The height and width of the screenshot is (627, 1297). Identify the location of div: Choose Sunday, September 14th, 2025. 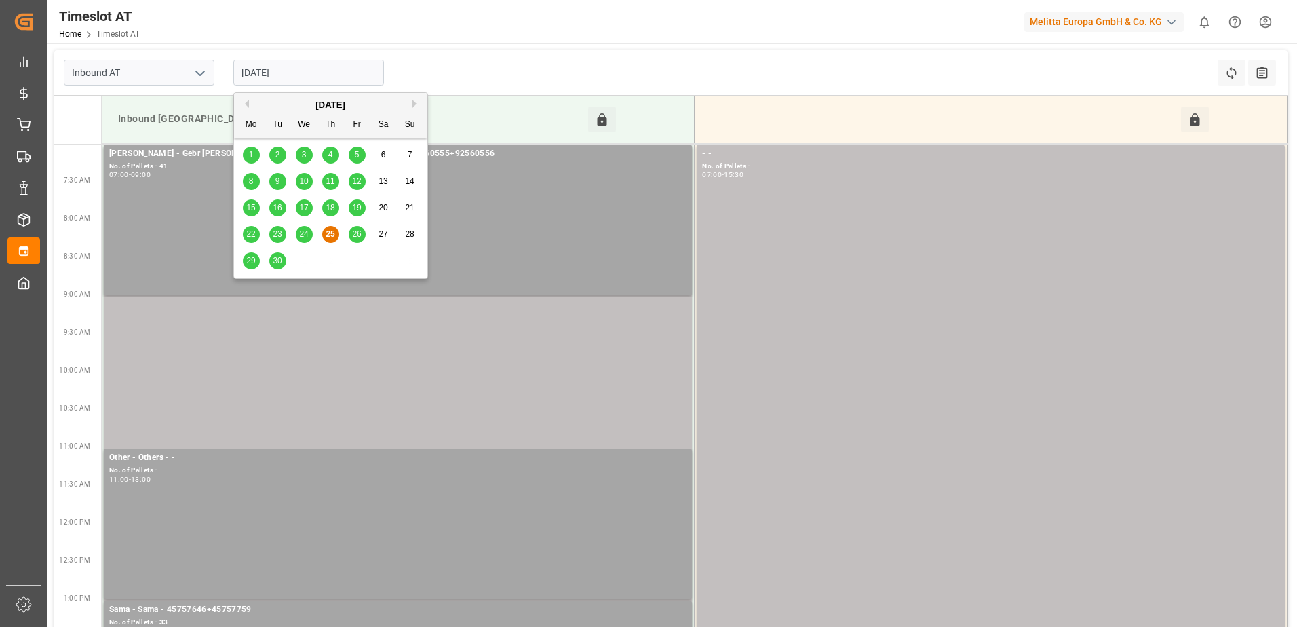
(410, 181).